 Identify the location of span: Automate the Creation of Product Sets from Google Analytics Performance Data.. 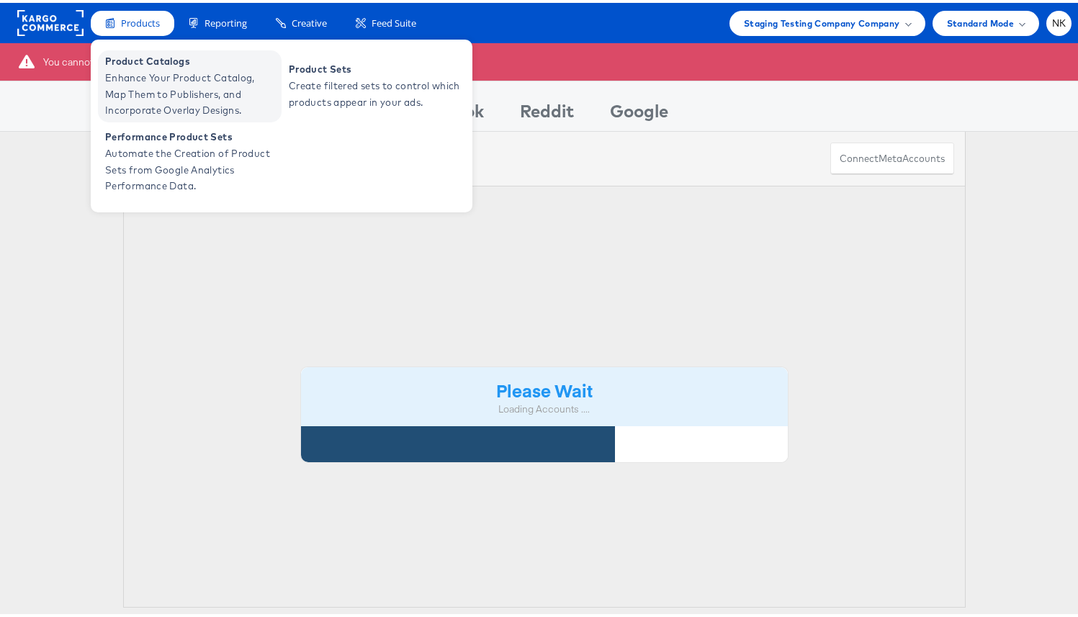
(191, 167).